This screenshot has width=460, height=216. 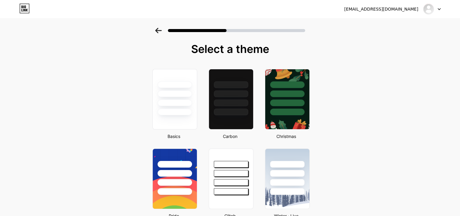 What do you see at coordinates (287, 136) in the screenshot?
I see `div: Christmas` at bounding box center [287, 136].